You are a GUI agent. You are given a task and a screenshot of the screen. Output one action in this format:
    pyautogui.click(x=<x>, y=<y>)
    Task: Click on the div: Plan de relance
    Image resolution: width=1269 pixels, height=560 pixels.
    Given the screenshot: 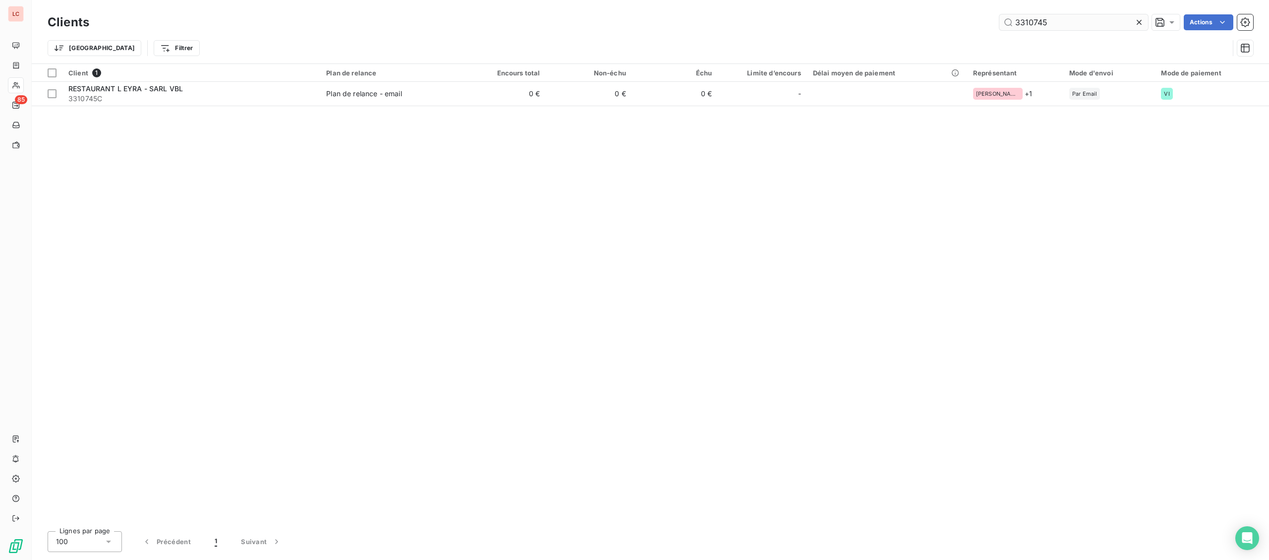 What is the action you would take?
    pyautogui.click(x=390, y=73)
    